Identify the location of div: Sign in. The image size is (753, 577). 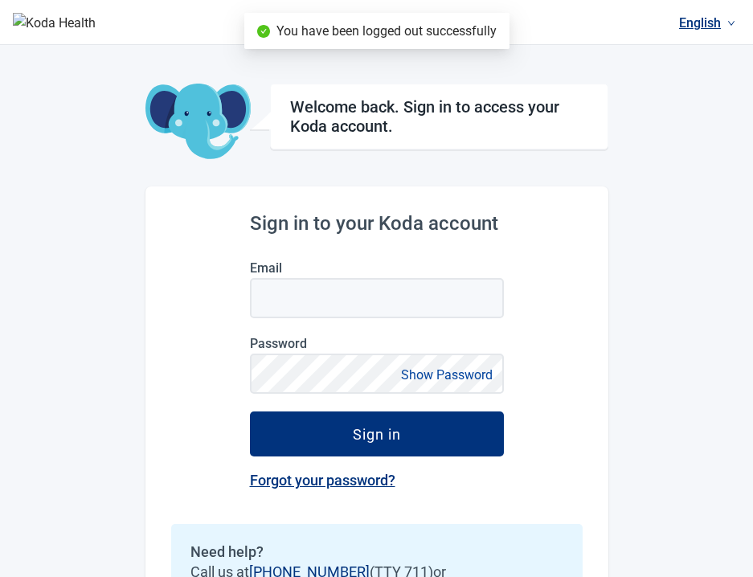
(377, 434).